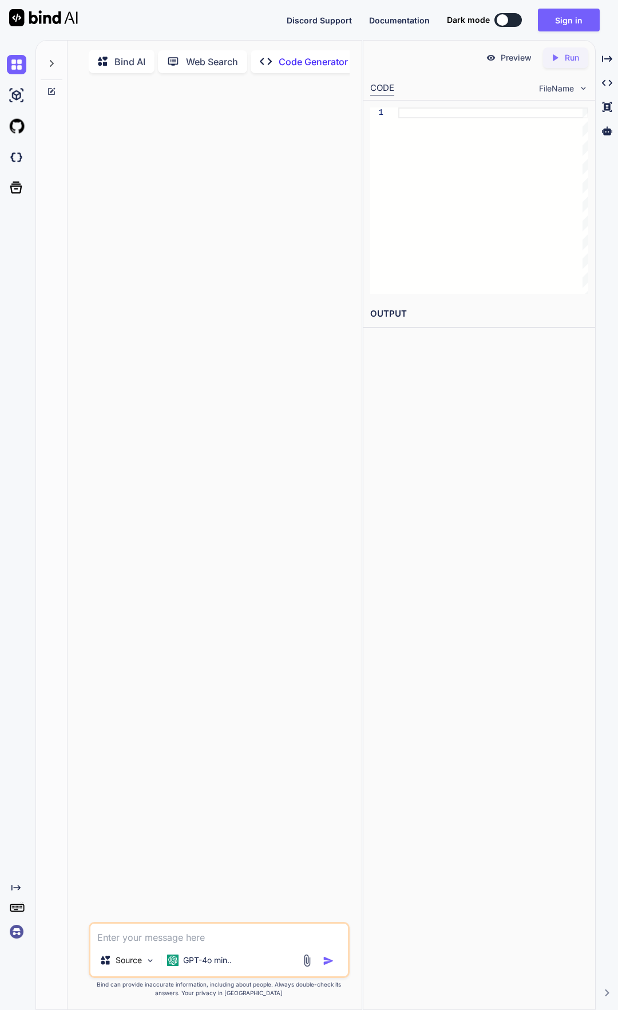 The height and width of the screenshot is (1010, 618). I want to click on p: Run, so click(571, 58).